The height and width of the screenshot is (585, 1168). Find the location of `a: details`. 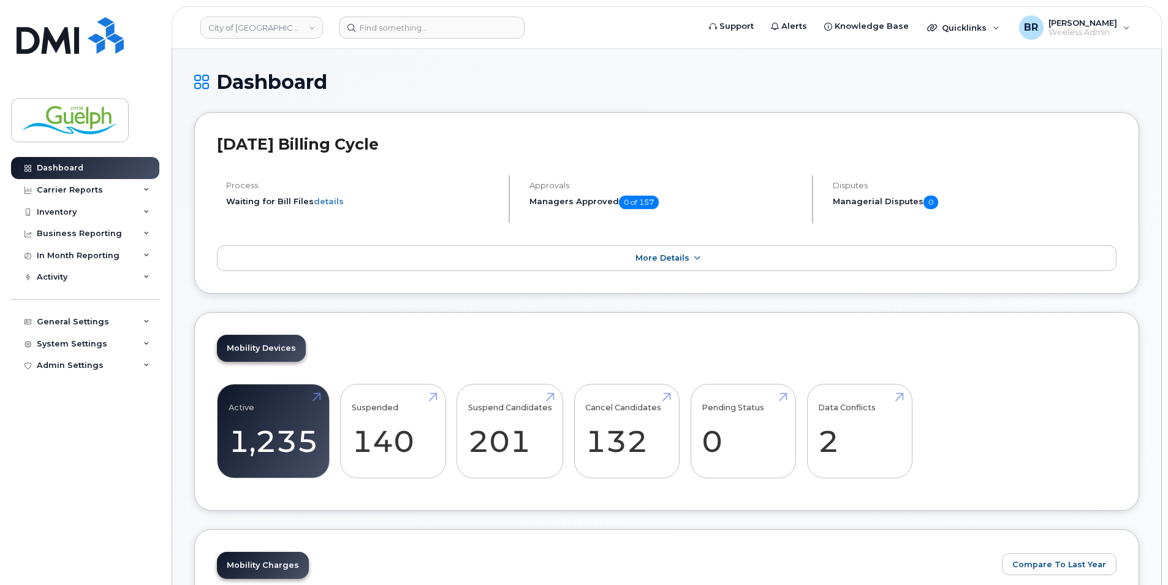

a: details is located at coordinates (329, 201).